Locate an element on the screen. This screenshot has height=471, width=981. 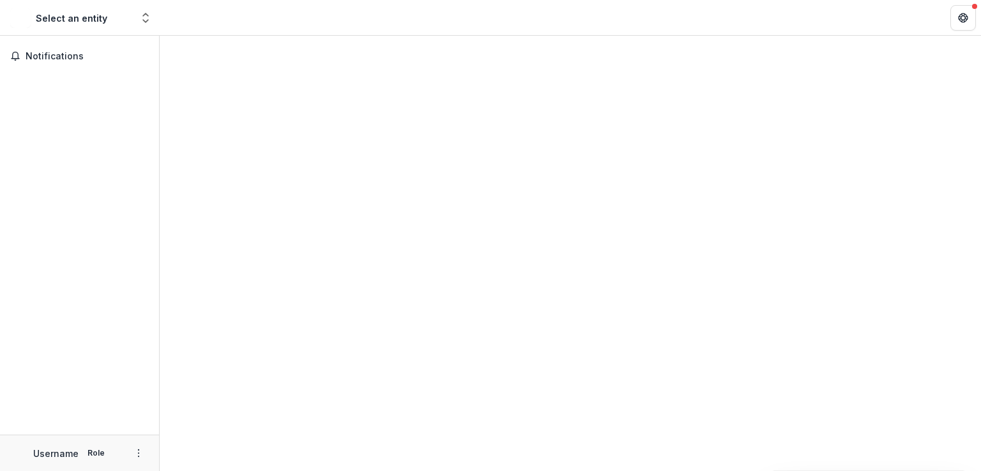
div: Select an entity is located at coordinates (72, 18).